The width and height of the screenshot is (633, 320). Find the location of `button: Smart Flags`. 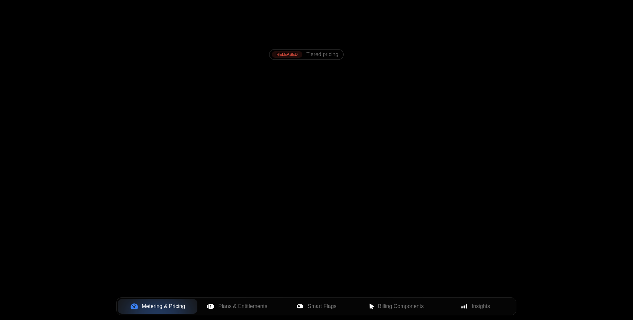

button: Smart Flags is located at coordinates (316, 306).